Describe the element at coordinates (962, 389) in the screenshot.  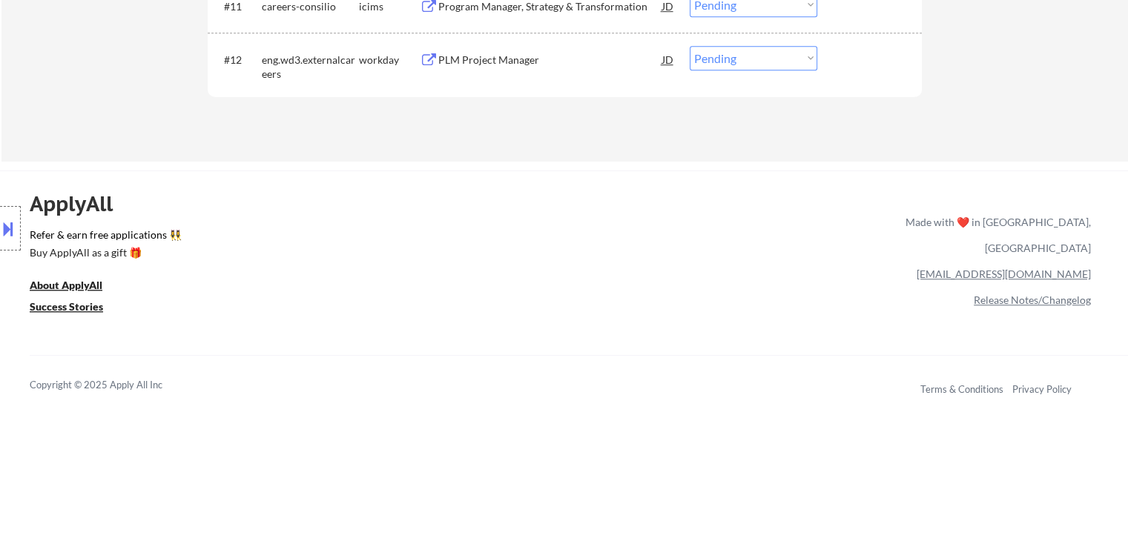
I see `a: Terms & Conditions` at that location.